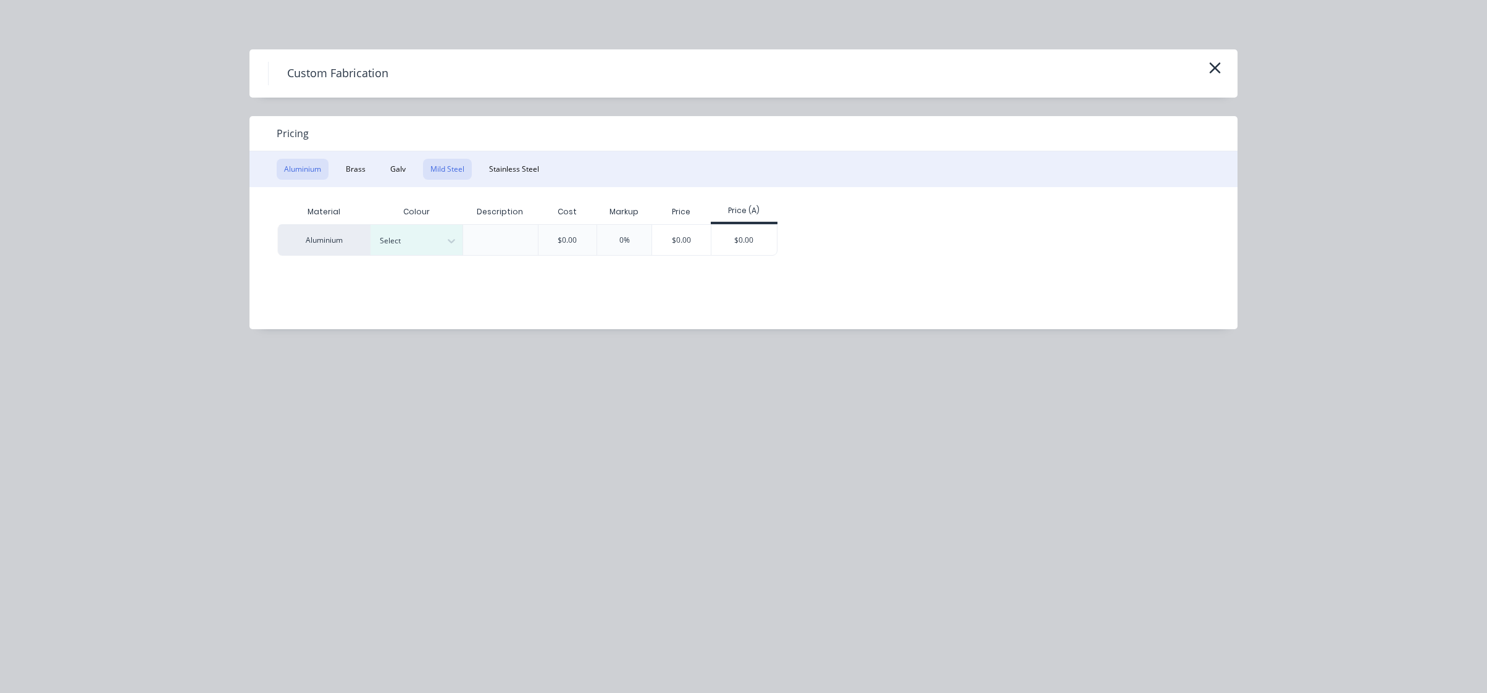 Image resolution: width=1487 pixels, height=693 pixels. I want to click on button: Brass, so click(356, 169).